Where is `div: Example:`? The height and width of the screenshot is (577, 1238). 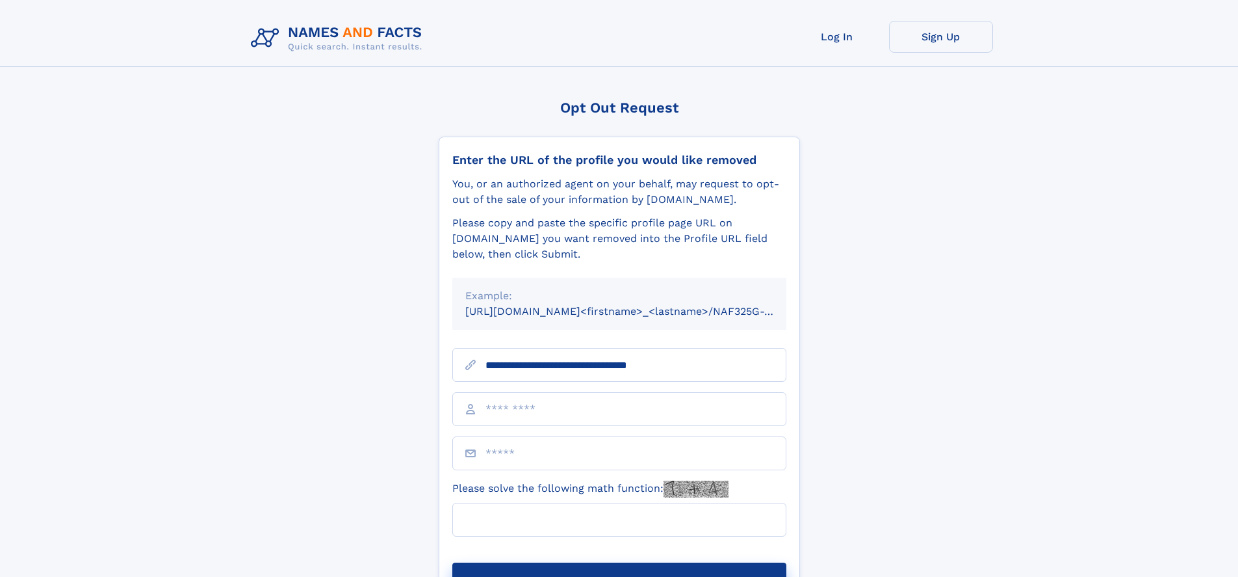 div: Example: is located at coordinates (619, 296).